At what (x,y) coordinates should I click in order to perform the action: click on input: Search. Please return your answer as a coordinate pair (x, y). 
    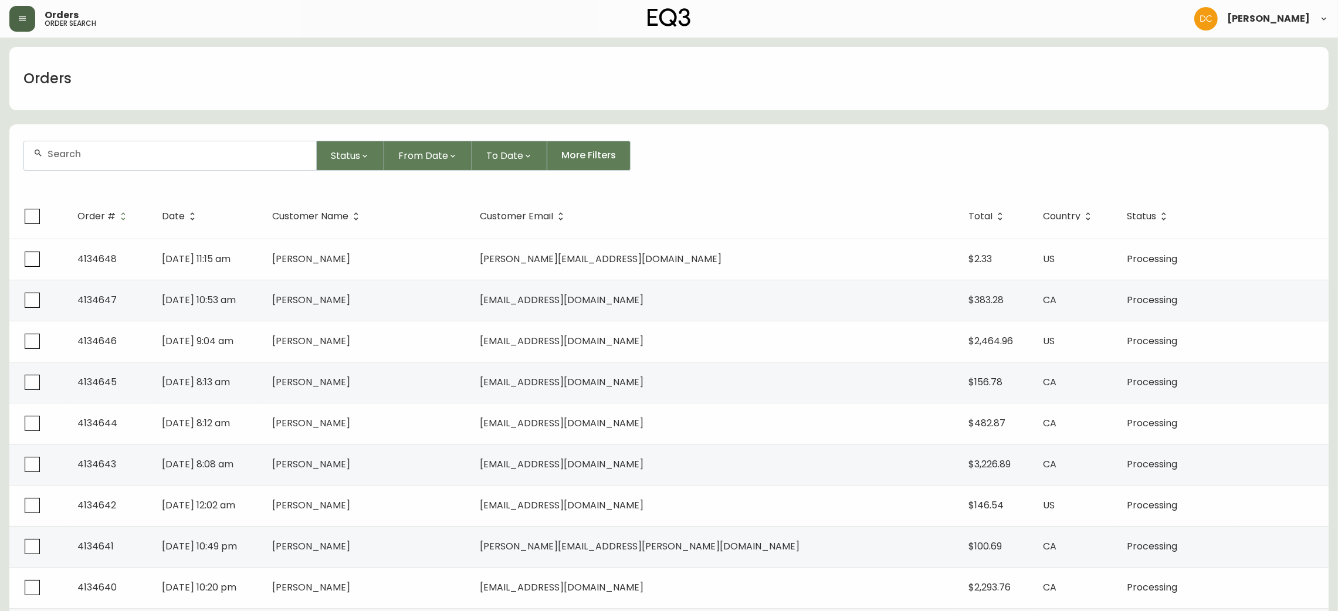
    Looking at the image, I should click on (177, 154).